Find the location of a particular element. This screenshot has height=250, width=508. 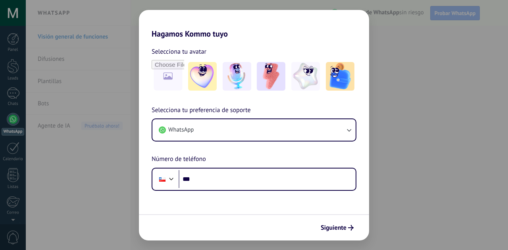

h2: Hagamos Kommo tuyo is located at coordinates (254, 24).